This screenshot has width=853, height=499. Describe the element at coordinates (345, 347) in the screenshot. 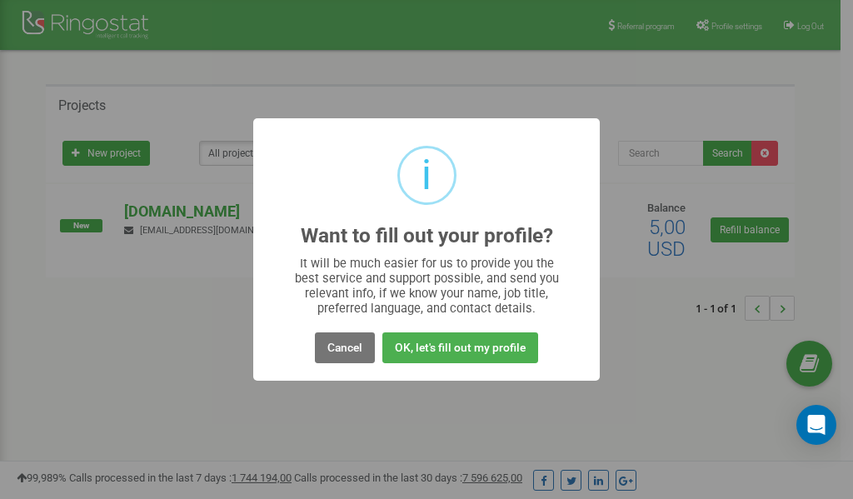

I see `button: Cancel` at that location.